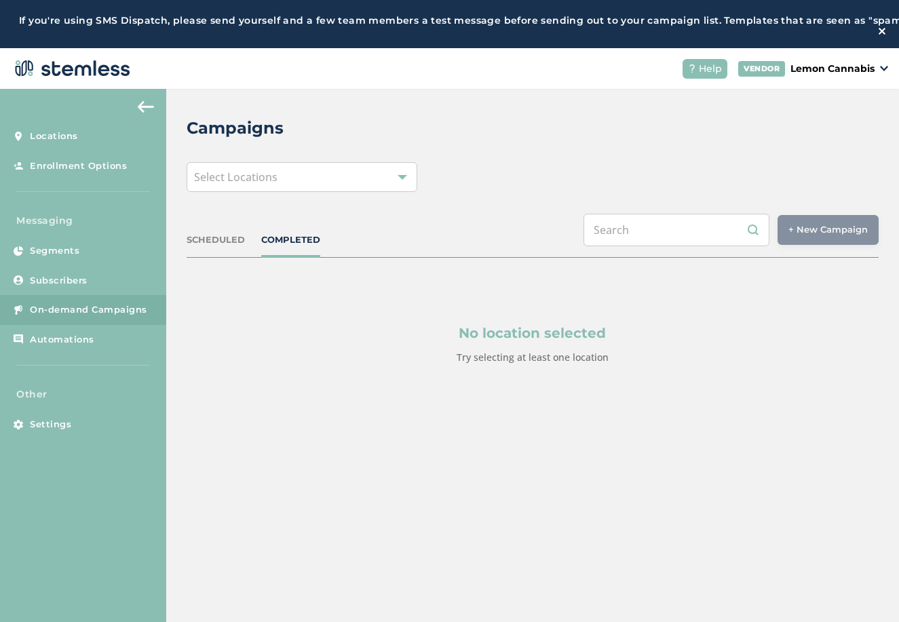 The image size is (899, 622). Describe the element at coordinates (885, 69) in the screenshot. I see `img: icon_down-arrow-small-66adaf34.svg` at that location.